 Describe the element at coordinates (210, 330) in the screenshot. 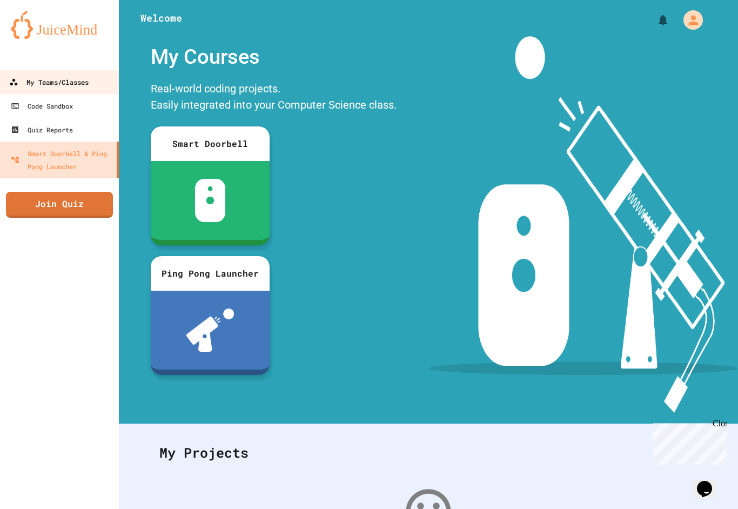

I see `img: ppl-with-ball.png` at that location.